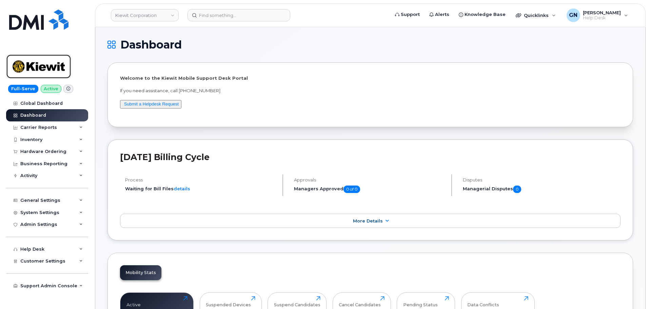 The image size is (649, 309). What do you see at coordinates (370, 78) in the screenshot?
I see `p: Welcome to the Kiewit Mobile Support Desk Portal` at bounding box center [370, 78].